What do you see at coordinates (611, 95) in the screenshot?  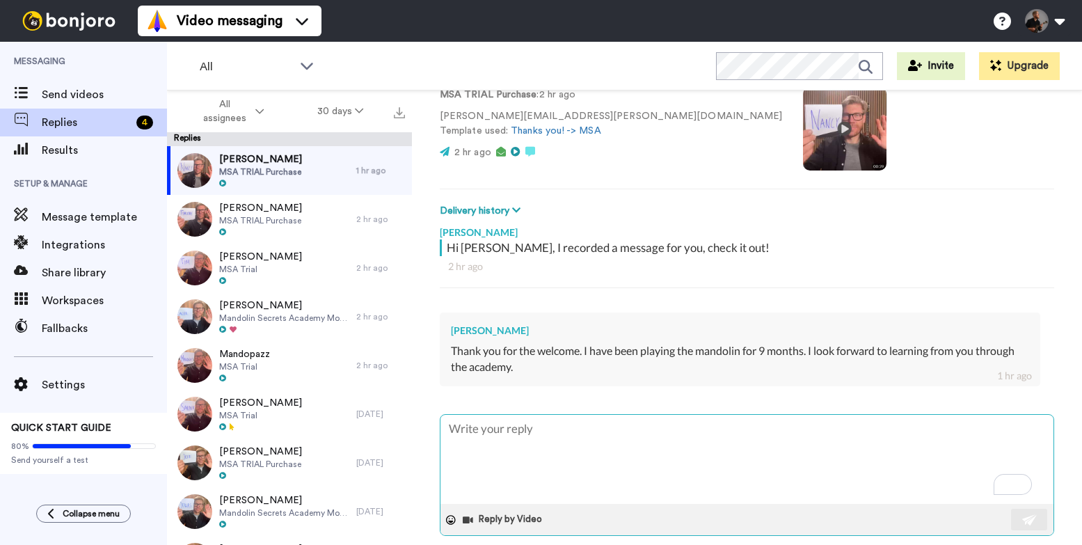 I see `p: : 2 hr ago` at bounding box center [611, 95].